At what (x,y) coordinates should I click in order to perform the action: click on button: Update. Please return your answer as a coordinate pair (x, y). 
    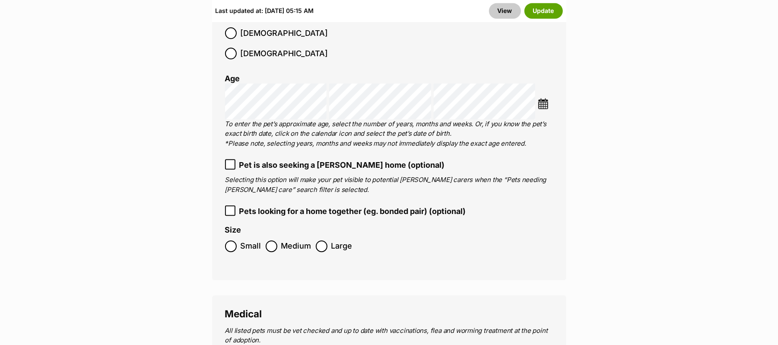
    Looking at the image, I should click on (544, 11).